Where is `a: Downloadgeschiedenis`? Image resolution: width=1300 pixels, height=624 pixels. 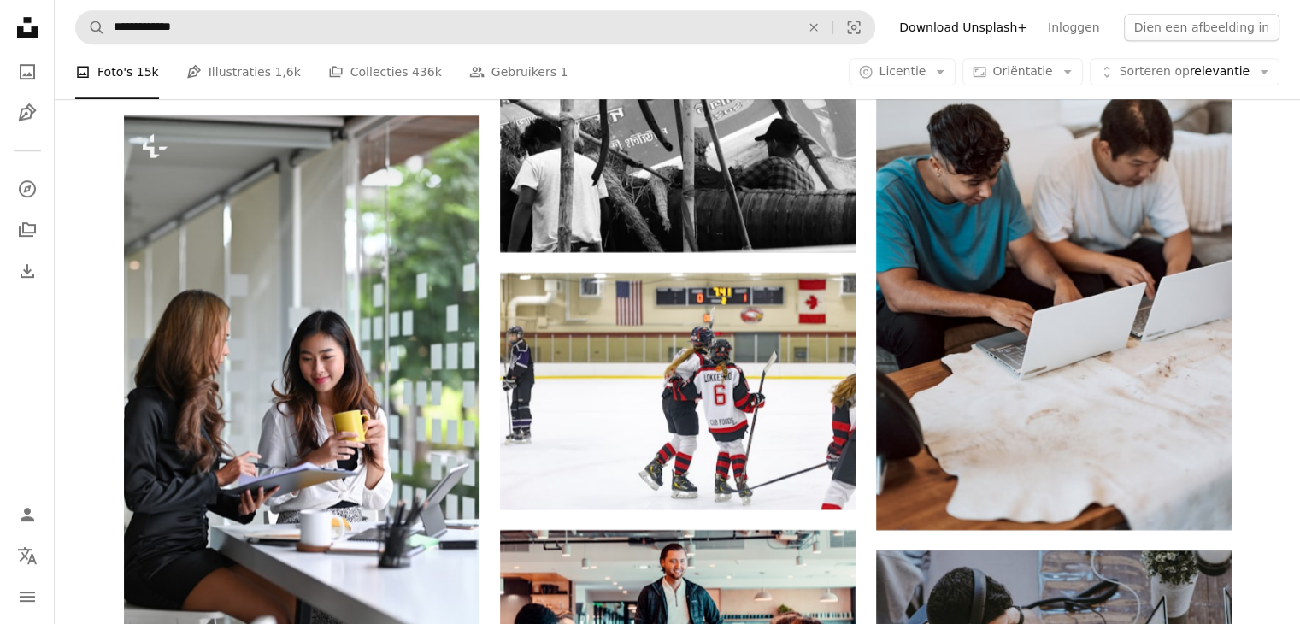 a: Downloadgeschiedenis is located at coordinates (27, 271).